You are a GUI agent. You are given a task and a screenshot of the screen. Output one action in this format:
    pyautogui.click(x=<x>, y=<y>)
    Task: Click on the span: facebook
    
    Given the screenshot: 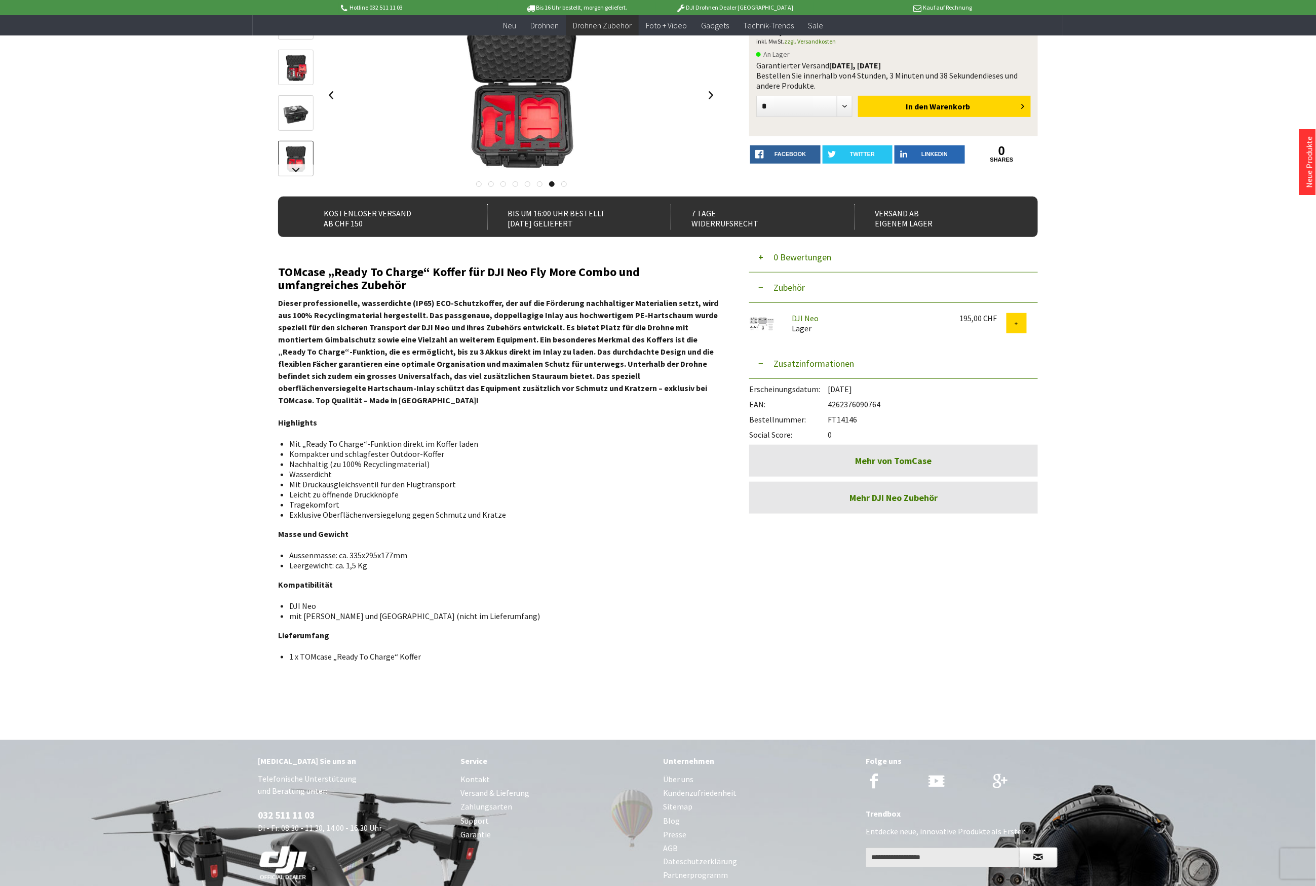 What is the action you would take?
    pyautogui.click(x=790, y=154)
    